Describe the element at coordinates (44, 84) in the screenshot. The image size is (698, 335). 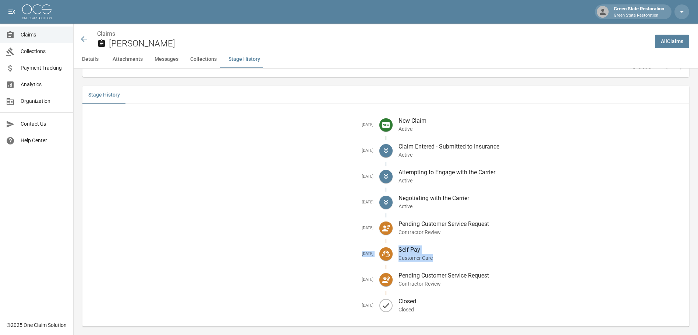
I see `span: Analytics` at that location.